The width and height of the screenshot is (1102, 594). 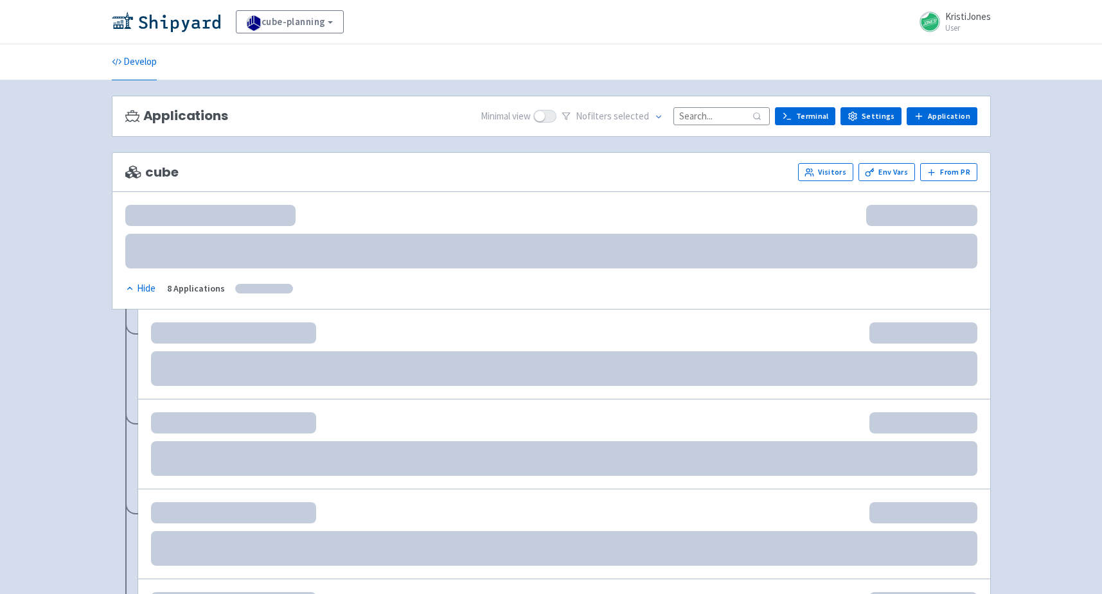 What do you see at coordinates (134, 62) in the screenshot?
I see `a: Develop` at bounding box center [134, 62].